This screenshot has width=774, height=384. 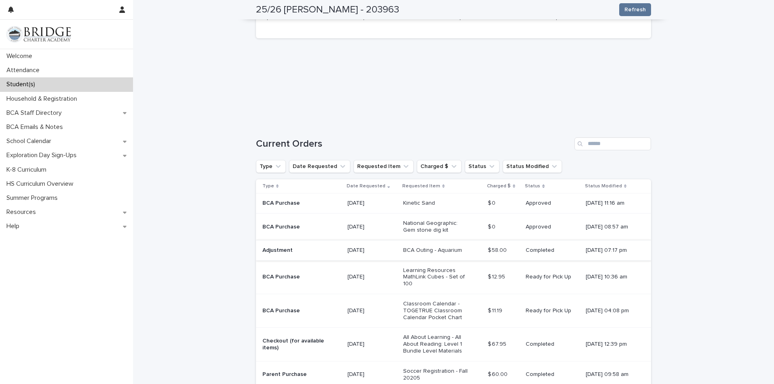 I want to click on p: $ 67.95, so click(x=498, y=344).